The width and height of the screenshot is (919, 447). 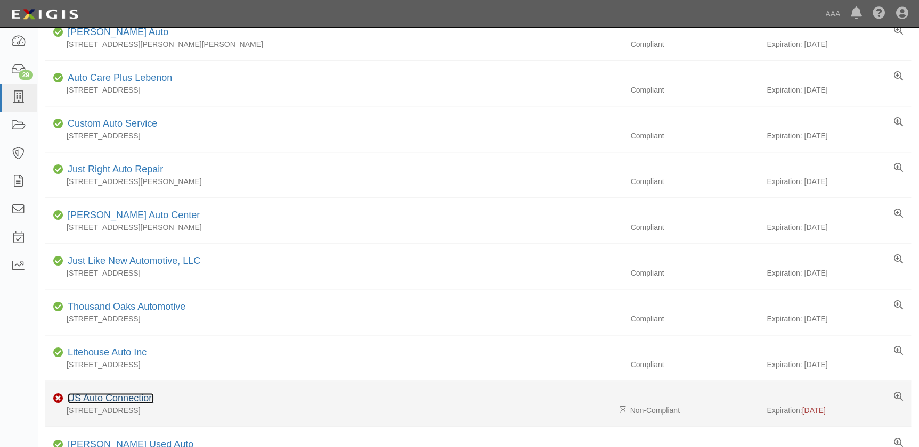 What do you see at coordinates (622, 411) in the screenshot?
I see `i: Pending Review` at bounding box center [622, 411].